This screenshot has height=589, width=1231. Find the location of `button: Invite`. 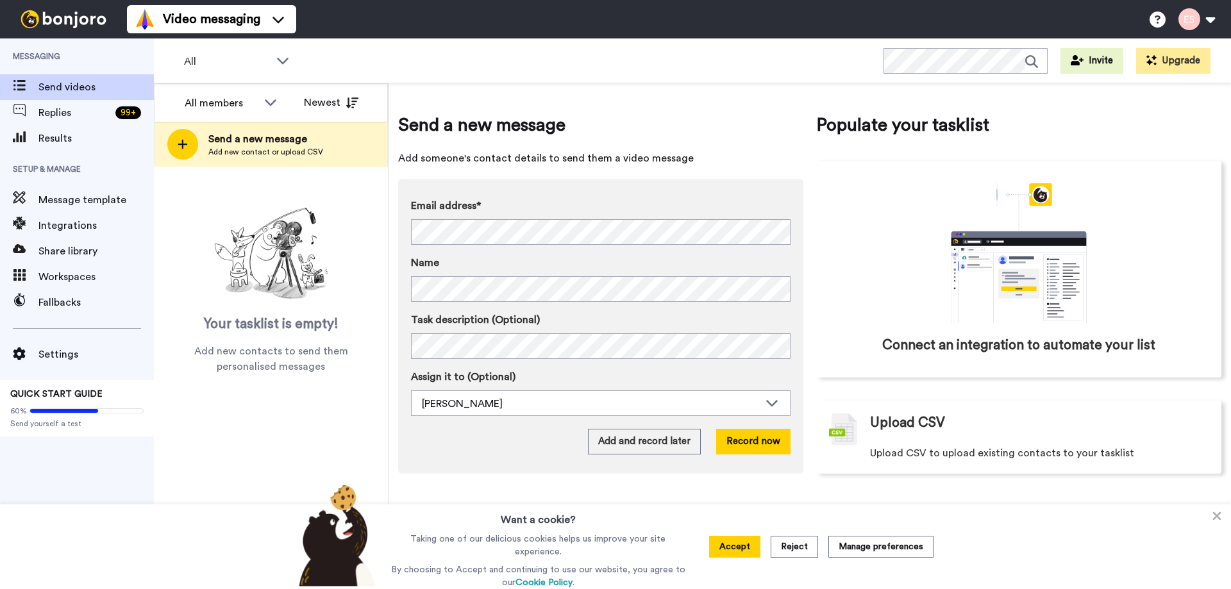

button: Invite is located at coordinates (1092, 61).